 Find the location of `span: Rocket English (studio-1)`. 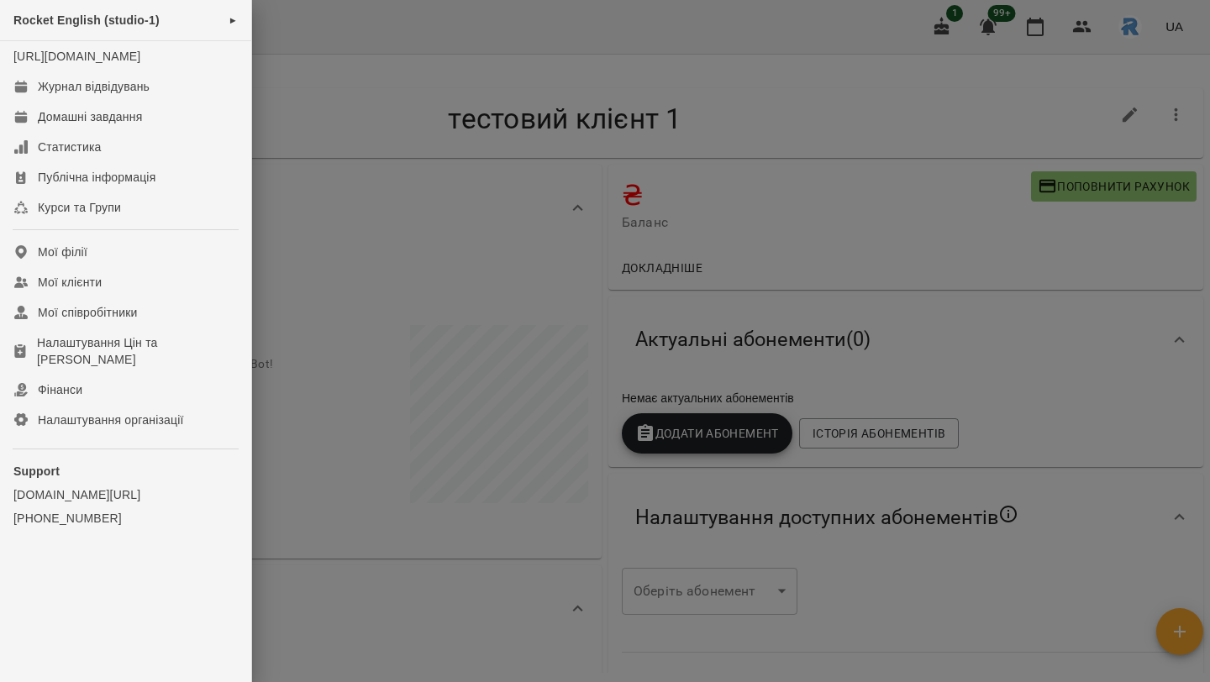

span: Rocket English (studio-1) is located at coordinates (87, 20).